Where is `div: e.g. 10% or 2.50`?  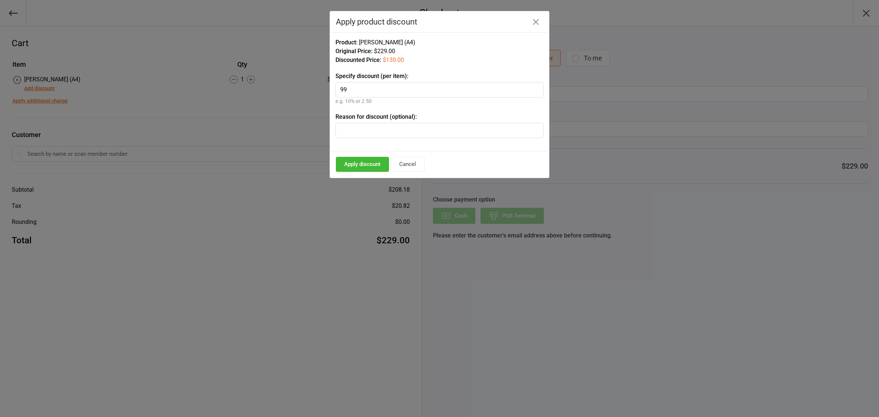
div: e.g. 10% or 2.50 is located at coordinates (440, 101).